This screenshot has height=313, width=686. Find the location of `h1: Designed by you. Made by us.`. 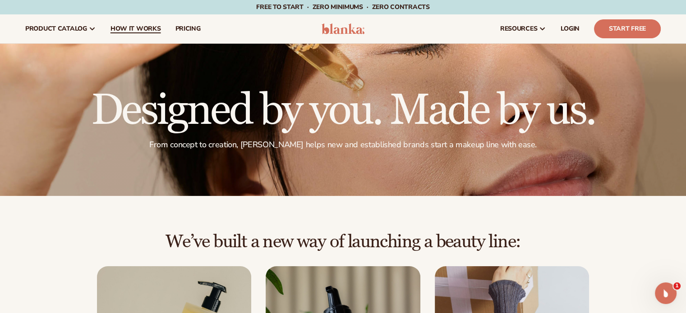

h1: Designed by you. Made by us. is located at coordinates (343, 111).